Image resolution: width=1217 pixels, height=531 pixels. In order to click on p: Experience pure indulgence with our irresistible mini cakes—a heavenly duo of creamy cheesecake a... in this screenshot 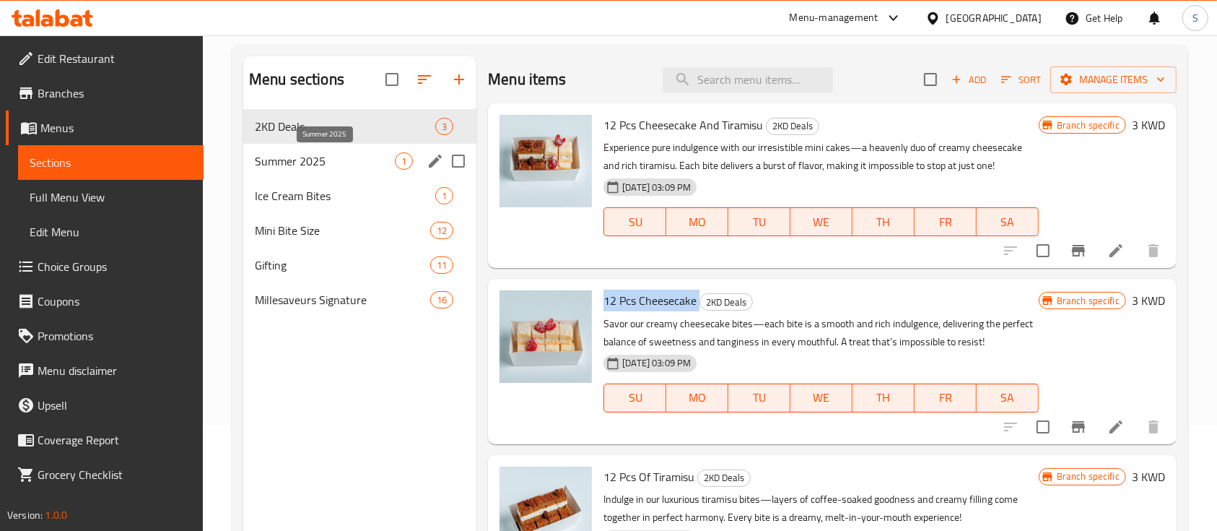, I will do `click(821, 157)`.